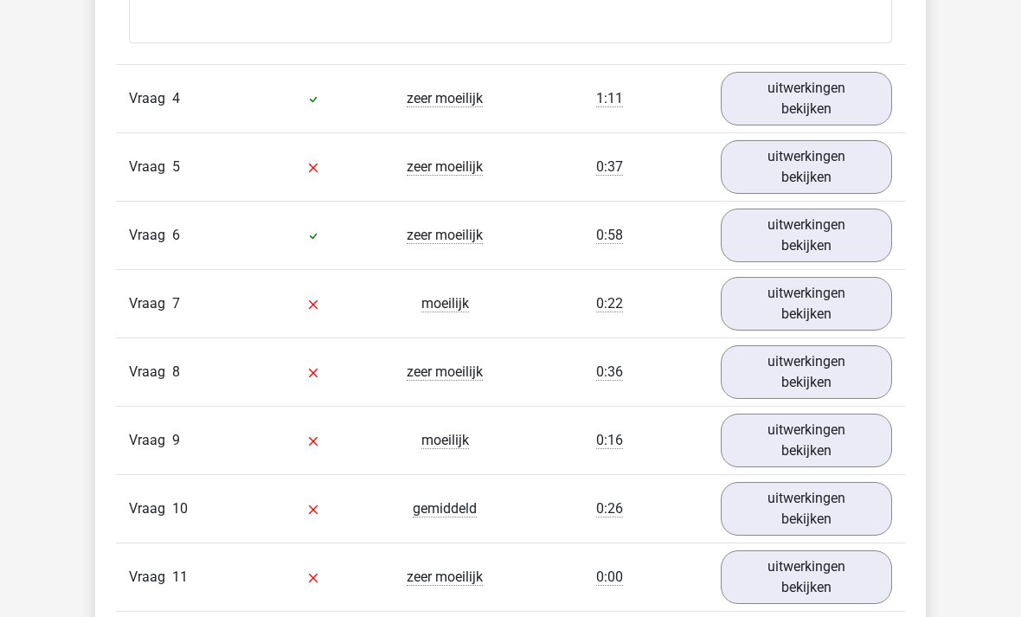  What do you see at coordinates (609, 373) in the screenshot?
I see `span: 0:36` at bounding box center [609, 373].